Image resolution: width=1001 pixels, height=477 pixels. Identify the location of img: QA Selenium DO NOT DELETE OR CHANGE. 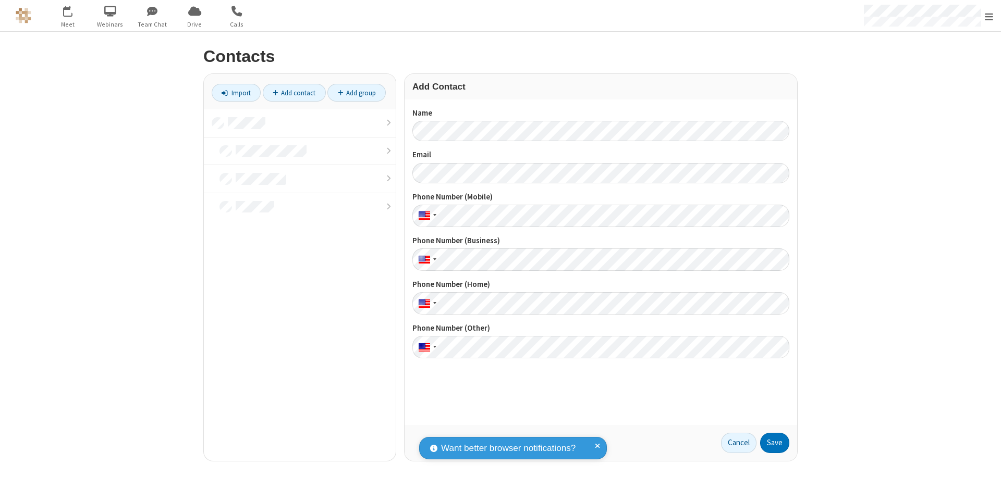
(23, 16).